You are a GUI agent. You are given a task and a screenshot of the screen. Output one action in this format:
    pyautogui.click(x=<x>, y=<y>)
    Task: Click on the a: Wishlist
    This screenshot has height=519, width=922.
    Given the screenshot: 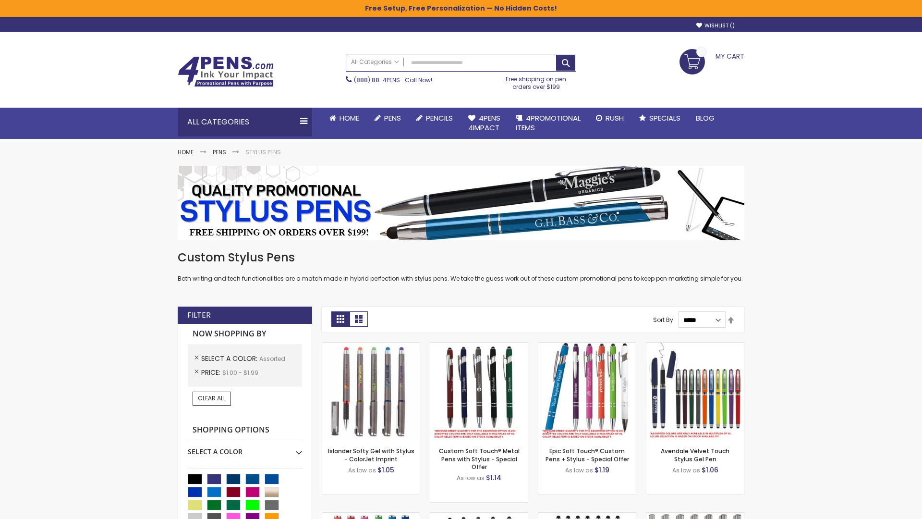 What is the action you would take?
    pyautogui.click(x=716, y=25)
    